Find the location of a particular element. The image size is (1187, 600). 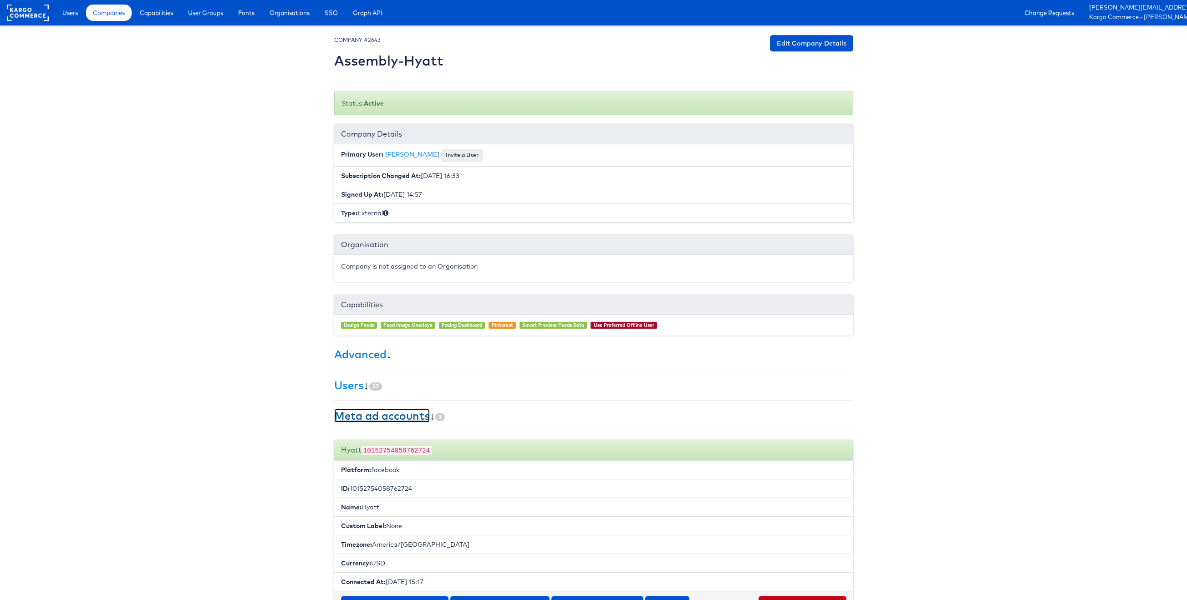

small: COMPANY #2643 is located at coordinates (357, 40).